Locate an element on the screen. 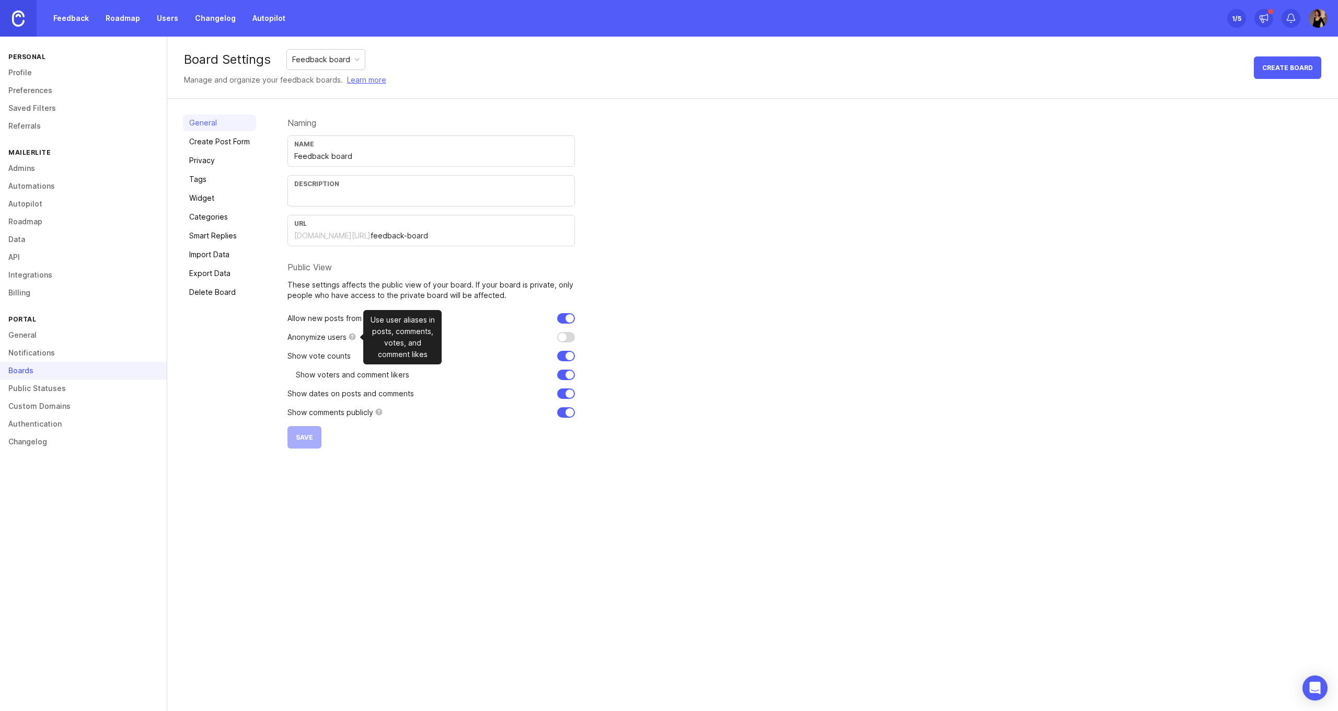  a: Export Data is located at coordinates (220, 273).